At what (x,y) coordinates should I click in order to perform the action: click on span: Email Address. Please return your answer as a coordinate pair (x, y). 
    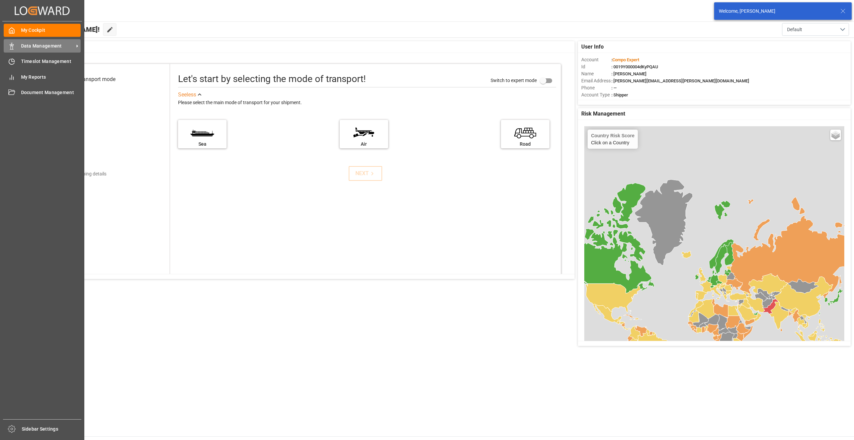
    Looking at the image, I should click on (596, 81).